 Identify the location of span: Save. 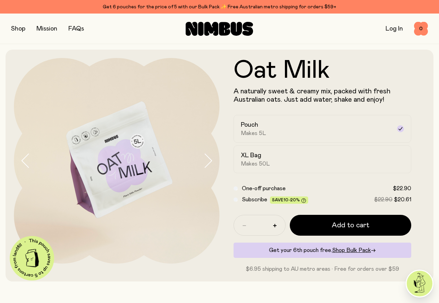
(289, 200).